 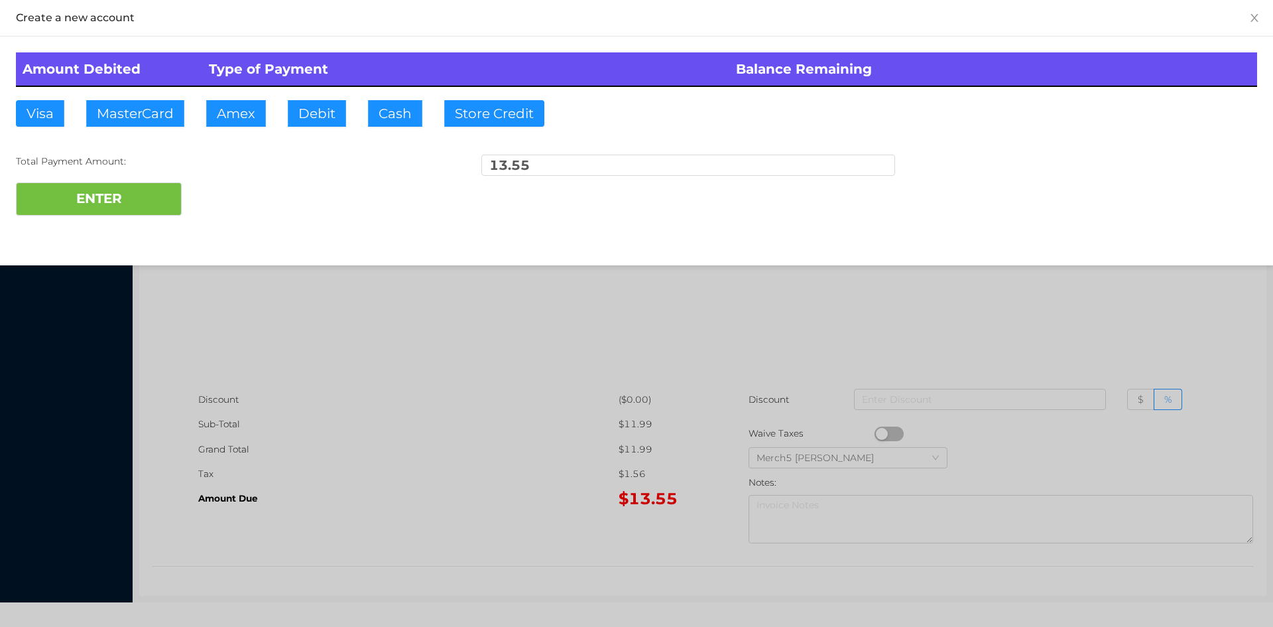 What do you see at coordinates (993, 69) in the screenshot?
I see `th: Balance Remaining` at bounding box center [993, 69].